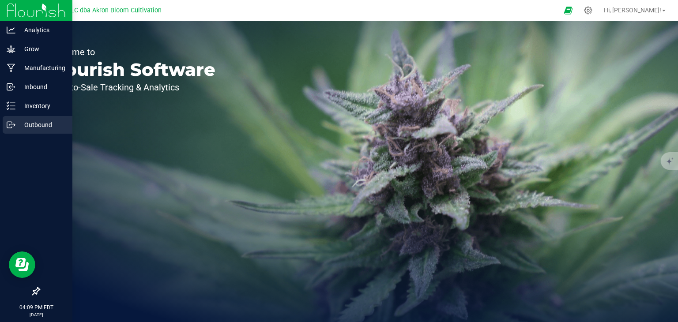 Image resolution: width=678 pixels, height=322 pixels. What do you see at coordinates (42, 30) in the screenshot?
I see `p: Analytics` at bounding box center [42, 30].